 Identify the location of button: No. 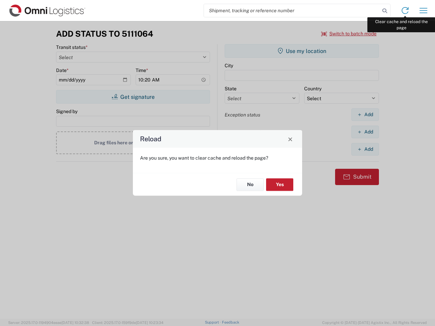
(250, 184).